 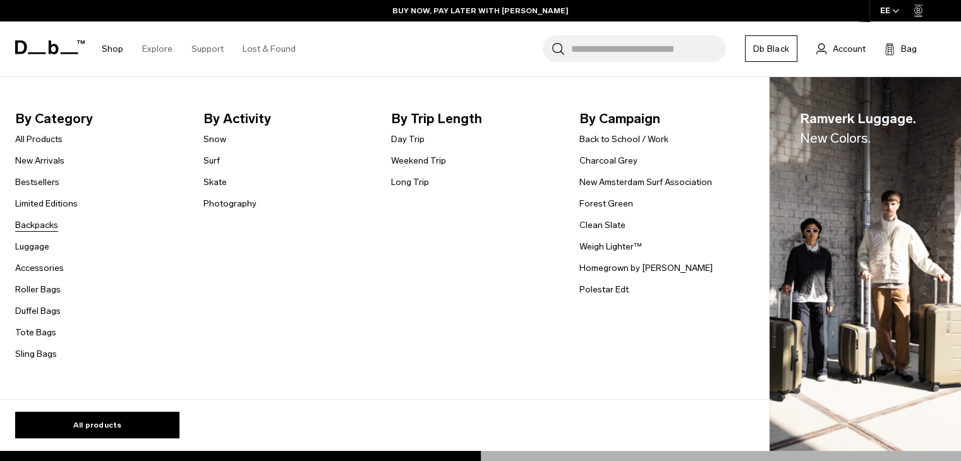 I want to click on a: Shop, so click(x=112, y=49).